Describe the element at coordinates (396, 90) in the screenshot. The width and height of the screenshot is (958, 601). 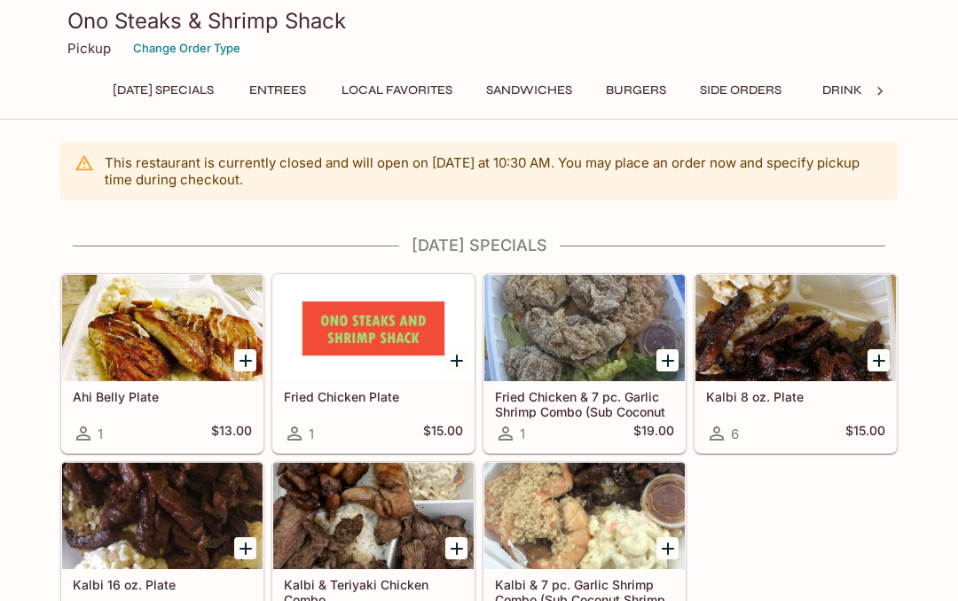
I see `button: Local Favorites` at that location.